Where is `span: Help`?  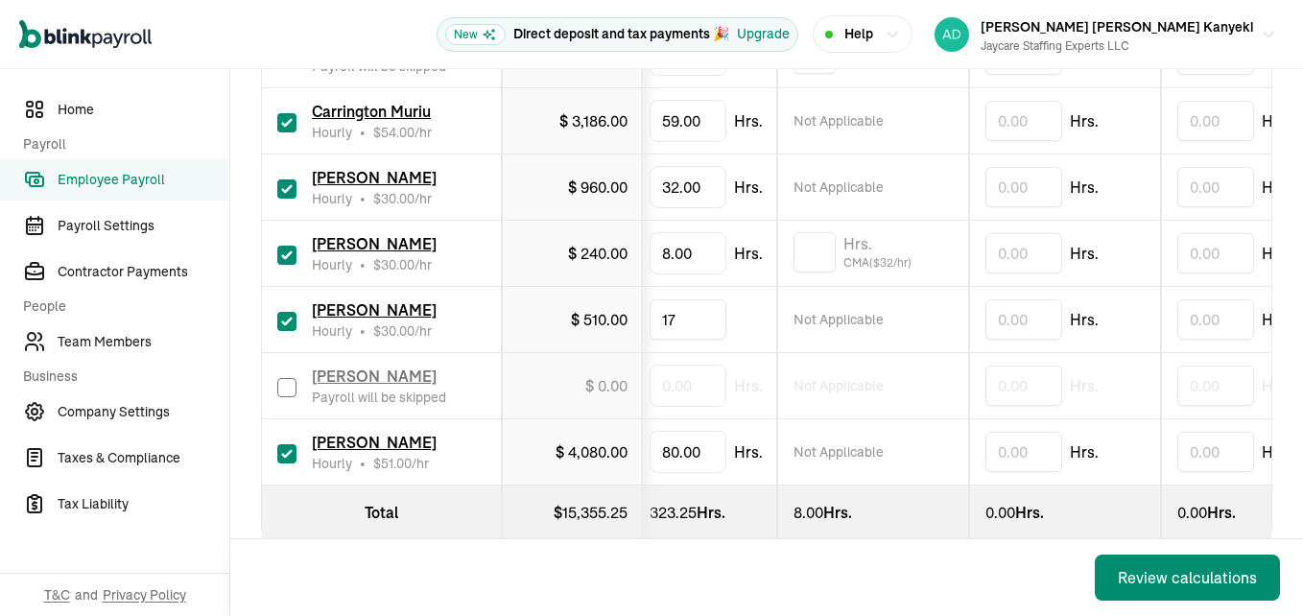 span: Help is located at coordinates (859, 34).